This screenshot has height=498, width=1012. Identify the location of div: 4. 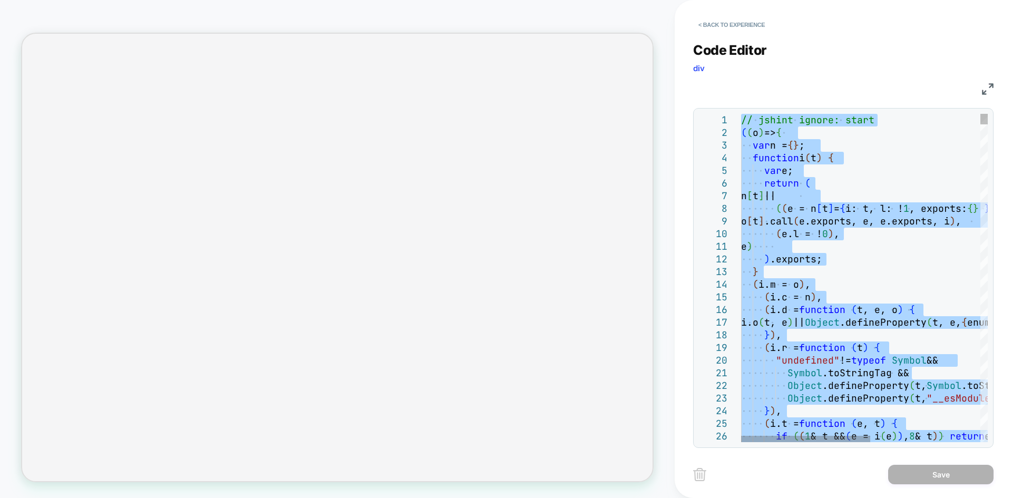
(713, 158).